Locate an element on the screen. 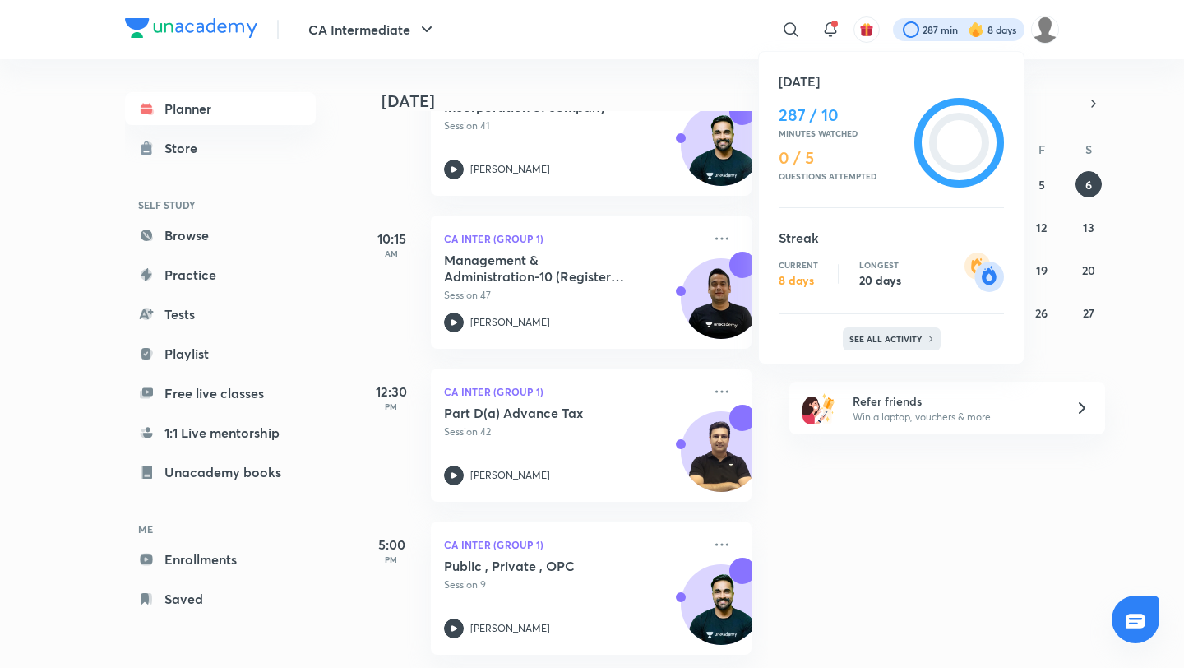  p: 20 days is located at coordinates (880, 280).